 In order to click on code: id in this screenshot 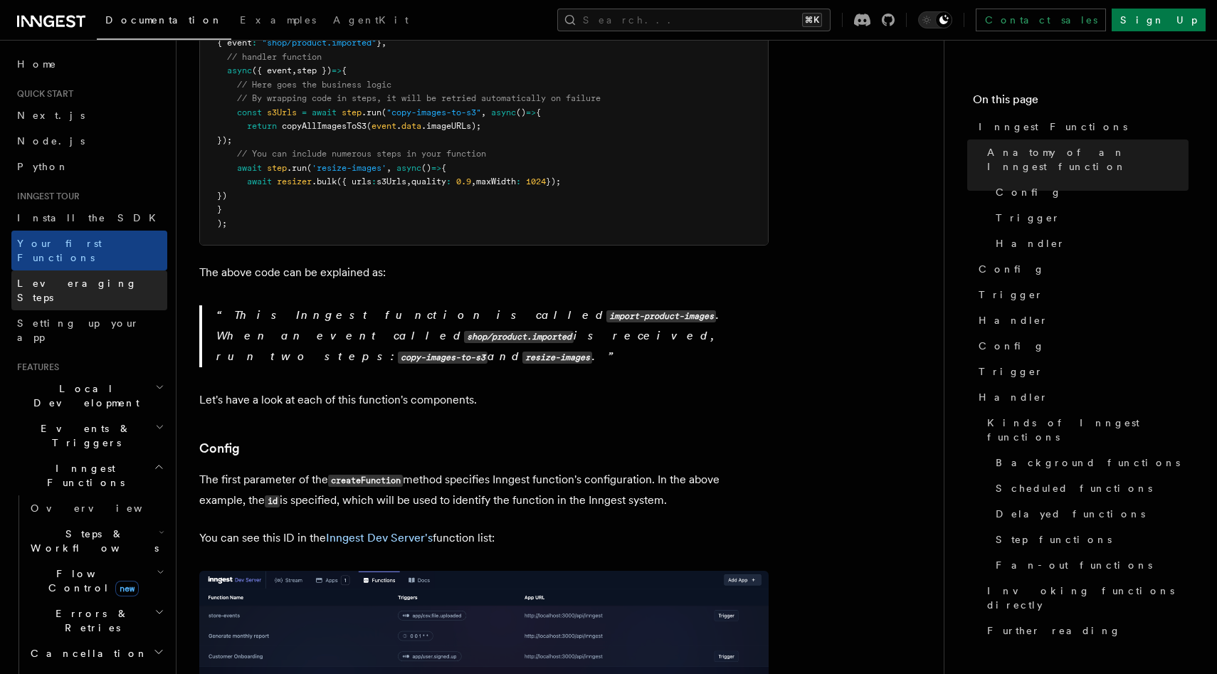, I will do `click(272, 501)`.